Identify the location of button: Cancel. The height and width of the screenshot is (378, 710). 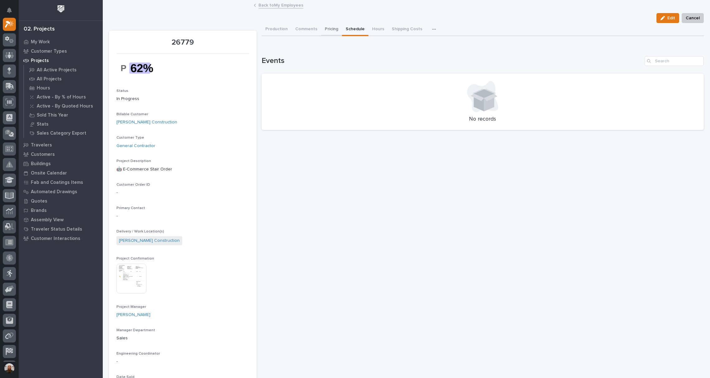
(693, 18).